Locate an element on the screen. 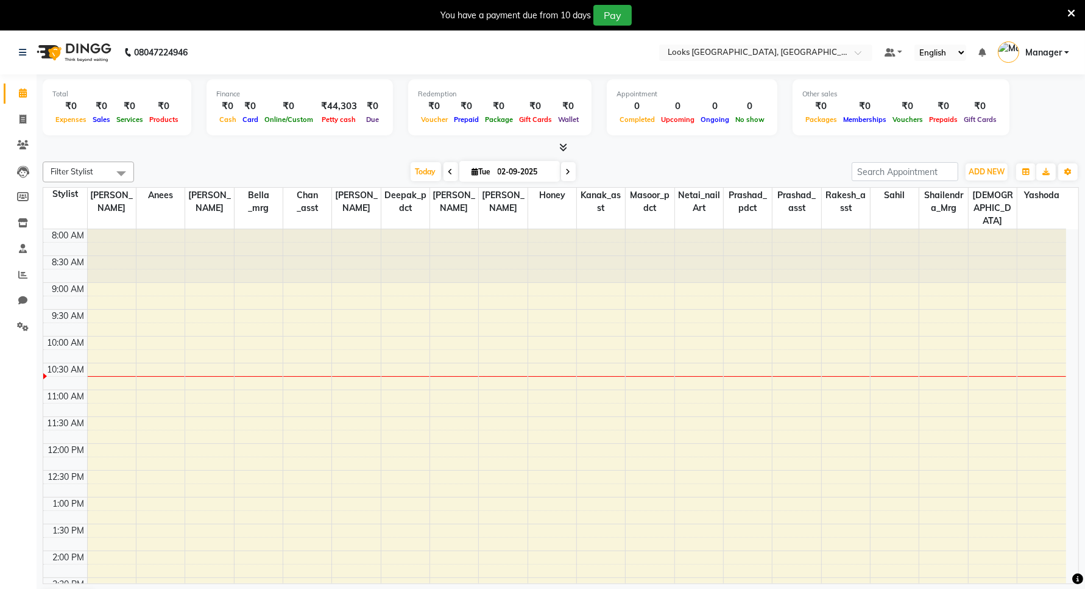 This screenshot has height=589, width=1085. span: Yashoda is located at coordinates (1042, 195).